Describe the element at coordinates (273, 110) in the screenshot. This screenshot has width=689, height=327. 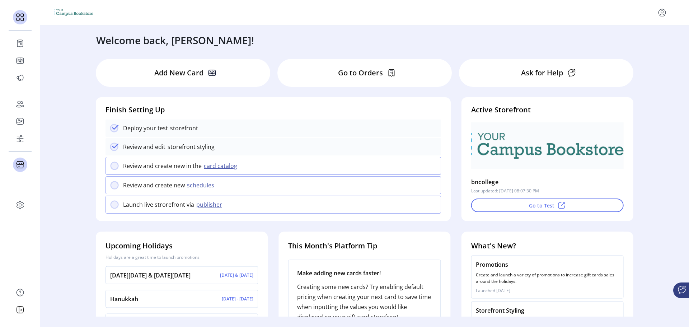
I see `h4: Finish Setting Up` at that location.